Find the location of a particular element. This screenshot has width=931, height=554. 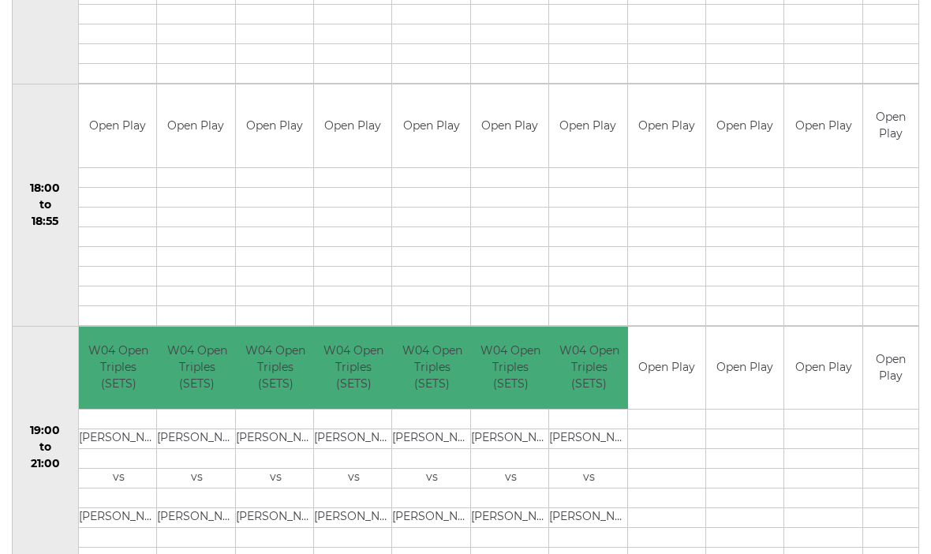

td: 18:00 to 18:55 is located at coordinates (46, 205).